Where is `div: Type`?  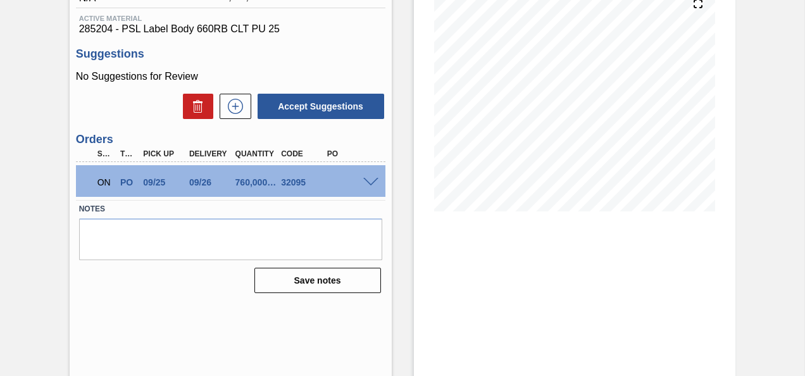 div: Type is located at coordinates (128, 154).